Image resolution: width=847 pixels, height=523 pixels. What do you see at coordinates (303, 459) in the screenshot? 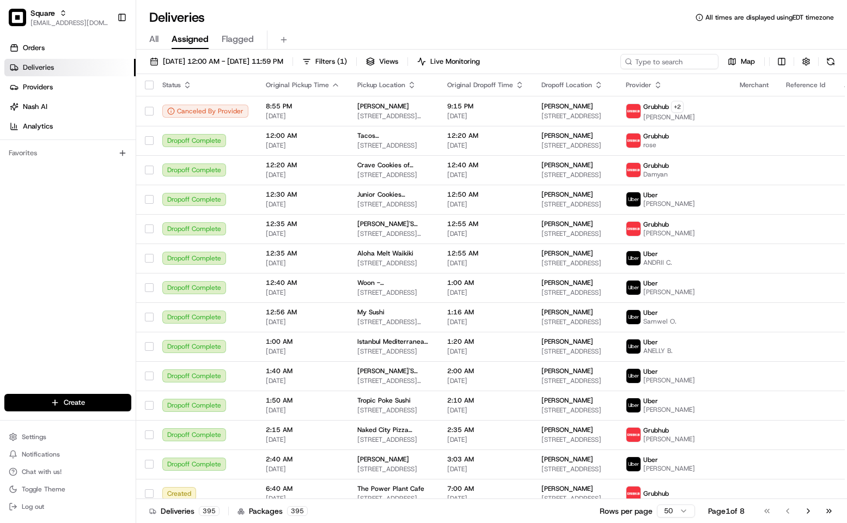
I see `span: 2:40 AM` at bounding box center [303, 459].